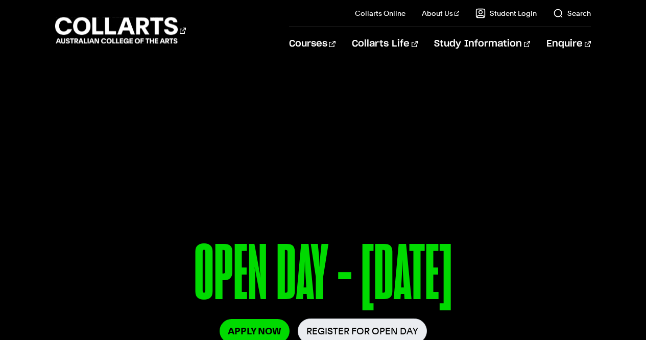  What do you see at coordinates (506, 13) in the screenshot?
I see `a: Student Login` at bounding box center [506, 13].